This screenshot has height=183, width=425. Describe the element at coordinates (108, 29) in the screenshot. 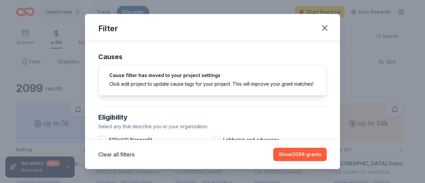

I see `div: Filter` at that location.